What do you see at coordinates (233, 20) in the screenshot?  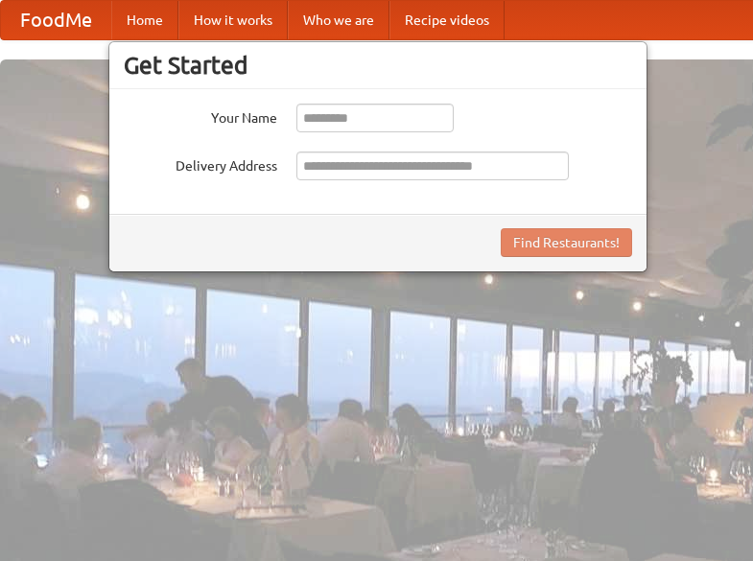 I see `a: How it works` at bounding box center [233, 20].